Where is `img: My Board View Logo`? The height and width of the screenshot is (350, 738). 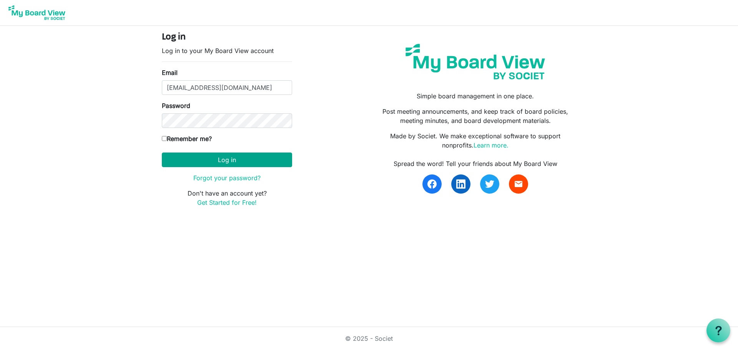 img: My Board View Logo is located at coordinates (37, 13).